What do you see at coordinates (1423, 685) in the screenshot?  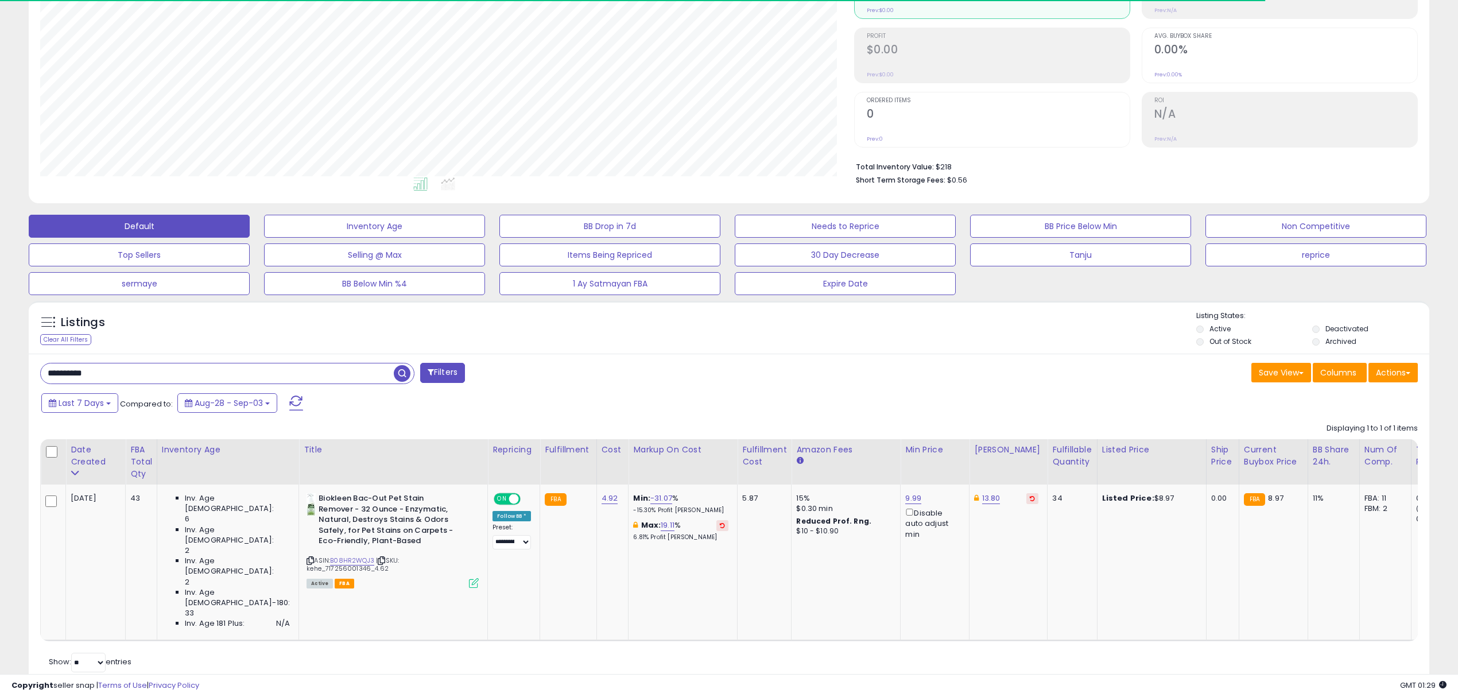 I see `span: 2025-09-12 01:29 GMT` at bounding box center [1423, 685].